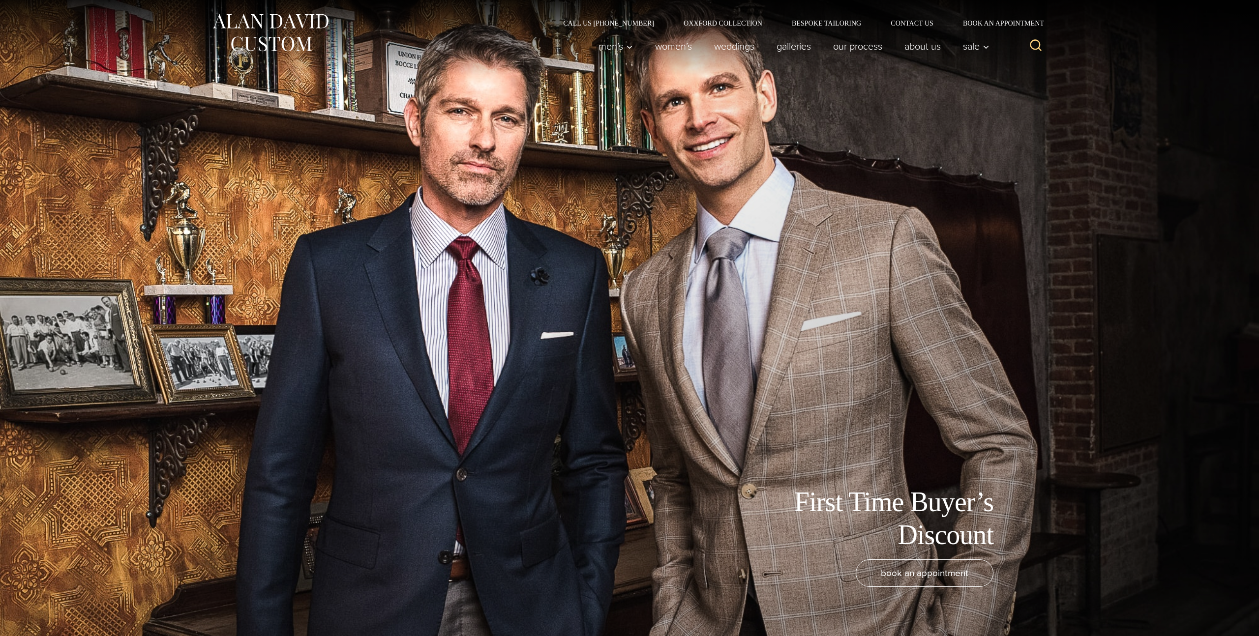  What do you see at coordinates (791, 46) in the screenshot?
I see `nav: Primary Navigation` at bounding box center [791, 46].